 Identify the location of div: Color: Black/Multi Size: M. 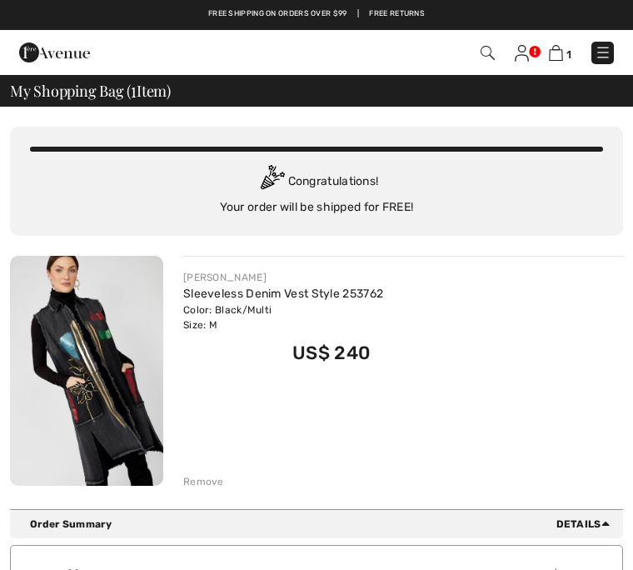
(283, 317).